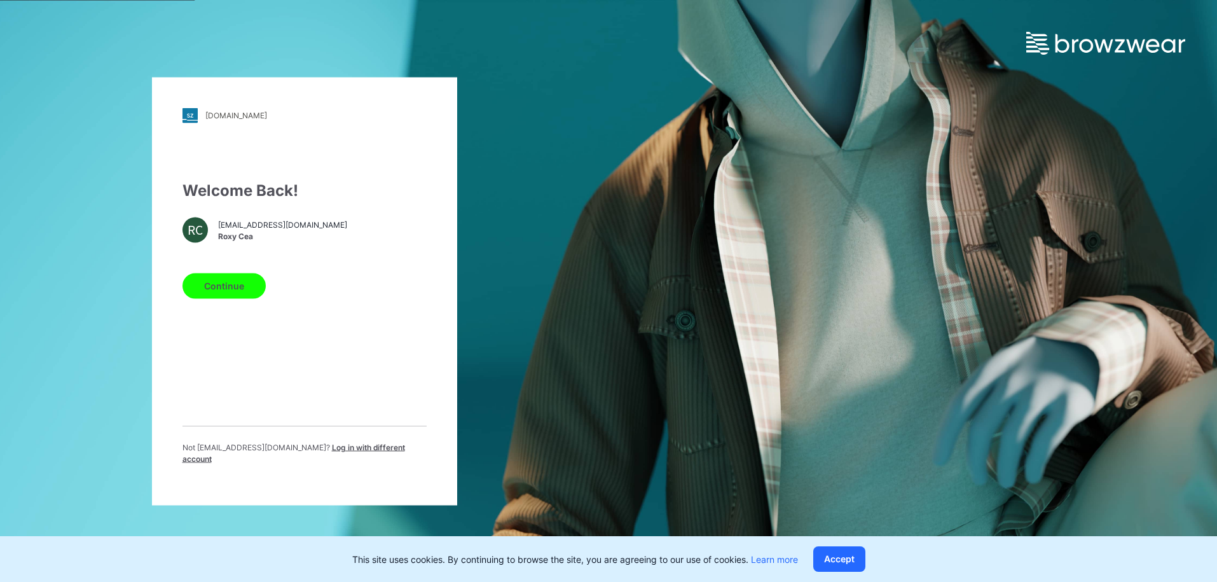 This screenshot has height=582, width=1217. I want to click on button: Continue, so click(224, 286).